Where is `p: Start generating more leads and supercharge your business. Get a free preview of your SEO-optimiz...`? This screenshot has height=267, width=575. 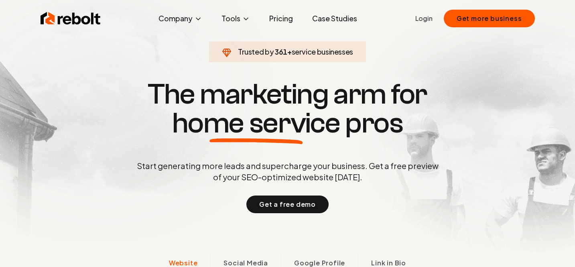 p: Start generating more leads and supercharge your business. Get a free preview of your SEO-optimiz... is located at coordinates (288, 171).